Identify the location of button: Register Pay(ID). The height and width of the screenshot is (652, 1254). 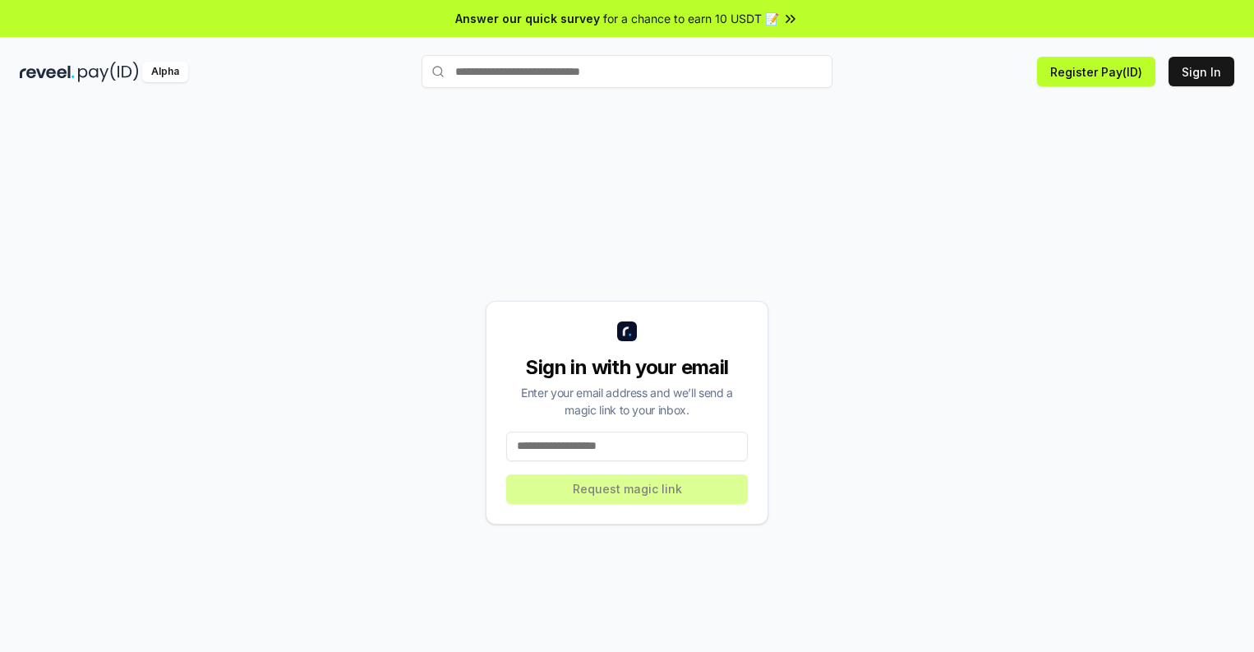
(1096, 72).